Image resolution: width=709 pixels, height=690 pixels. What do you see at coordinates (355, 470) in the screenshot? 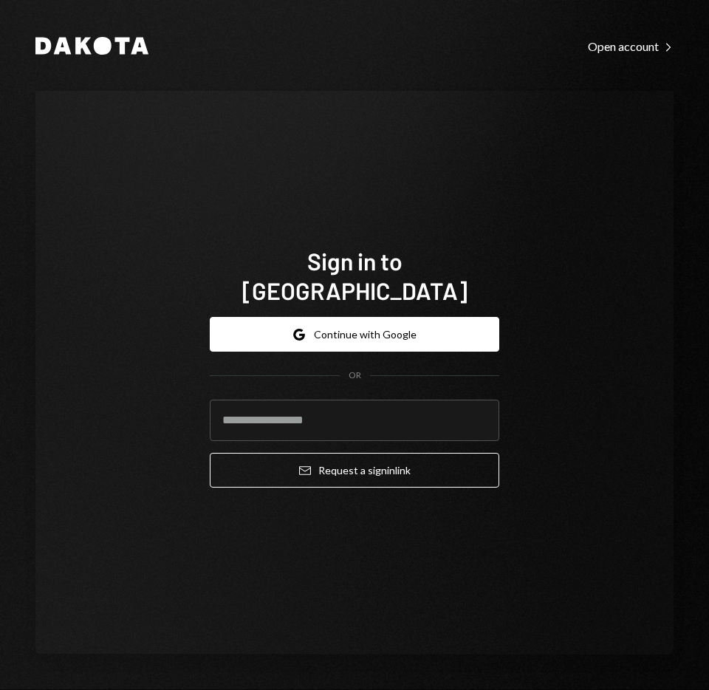
I see `button: Request a signinlink` at bounding box center [355, 470].